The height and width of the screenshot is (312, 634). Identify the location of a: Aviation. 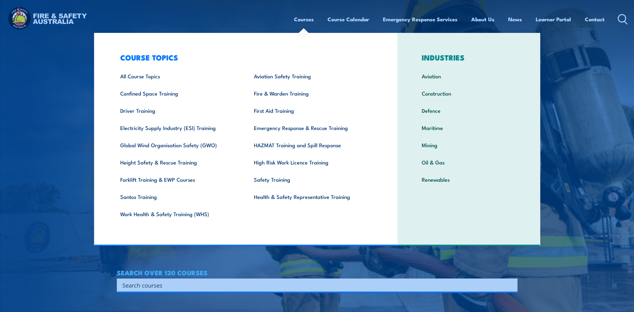
(469, 76).